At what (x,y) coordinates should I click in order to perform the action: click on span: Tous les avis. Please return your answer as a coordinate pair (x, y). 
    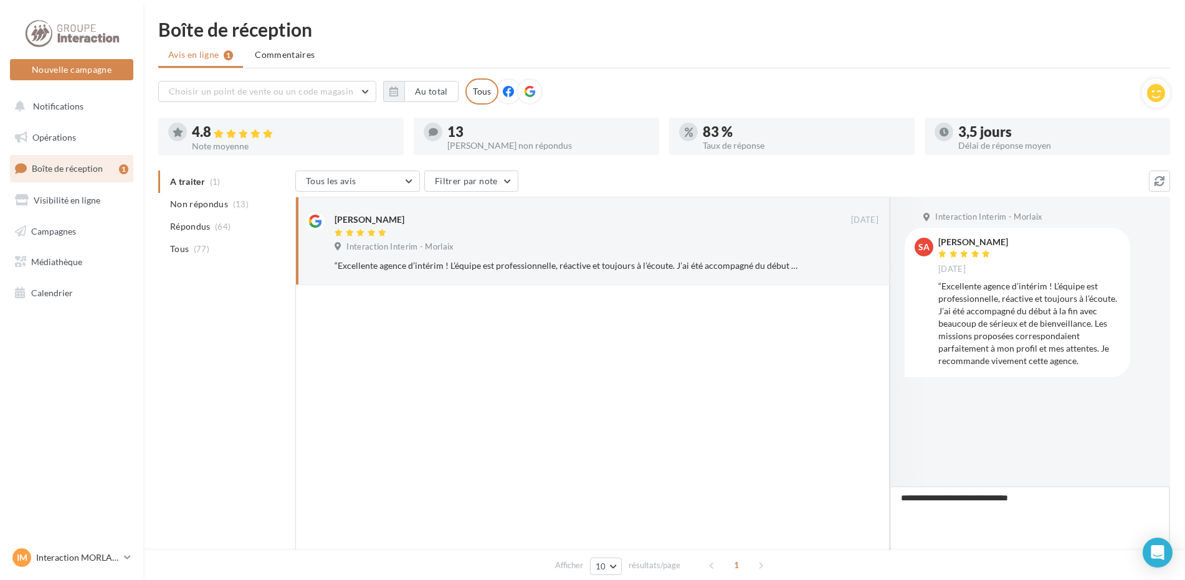
    Looking at the image, I should click on (331, 181).